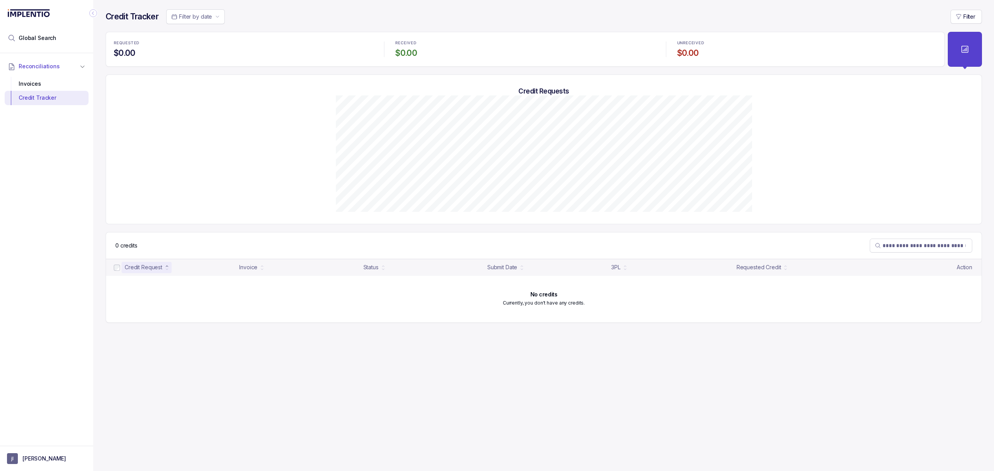 The height and width of the screenshot is (471, 994). I want to click on h4: Credit Tracker, so click(132, 17).